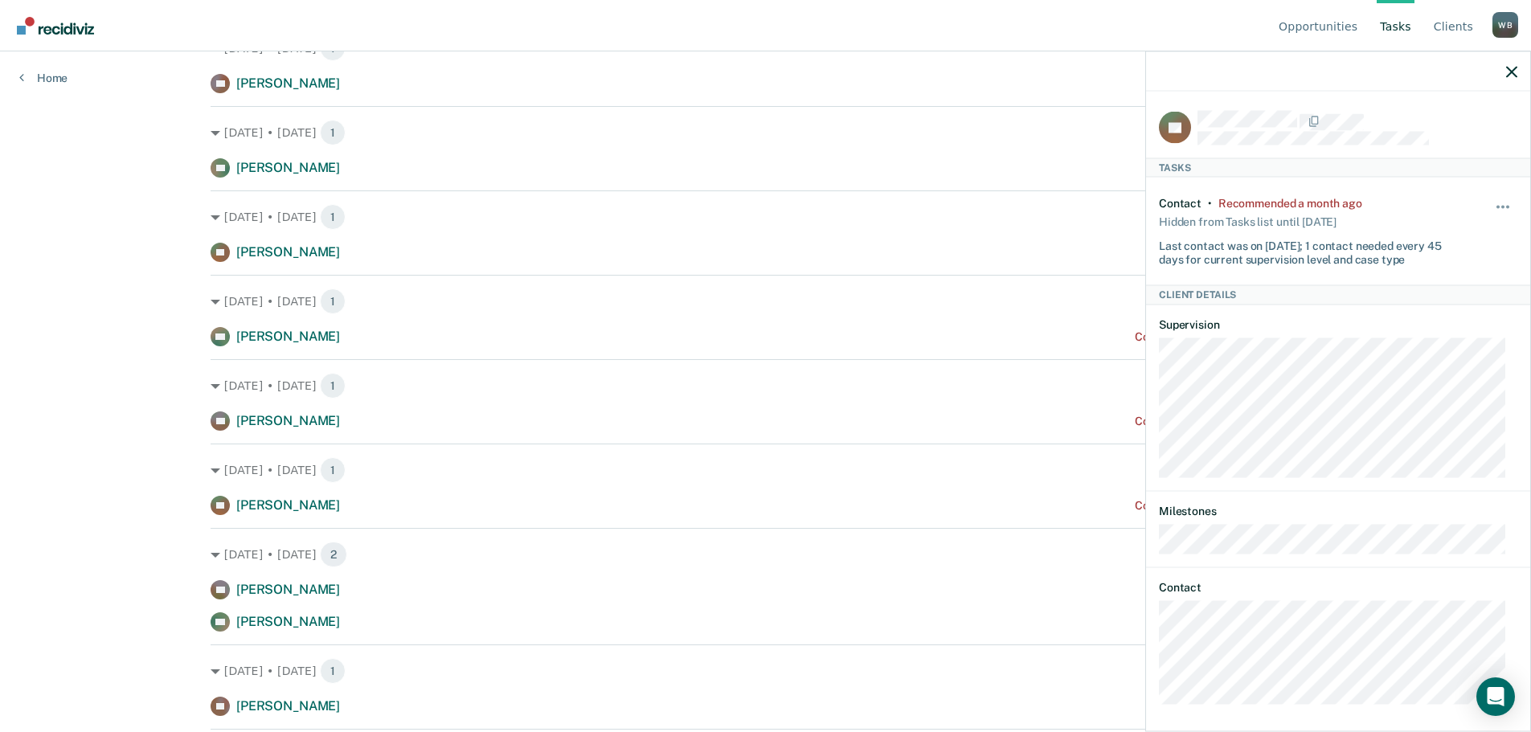 Image resolution: width=1531 pixels, height=732 pixels. What do you see at coordinates (1339, 167) in the screenshot?
I see `div: Tasks` at bounding box center [1339, 167].